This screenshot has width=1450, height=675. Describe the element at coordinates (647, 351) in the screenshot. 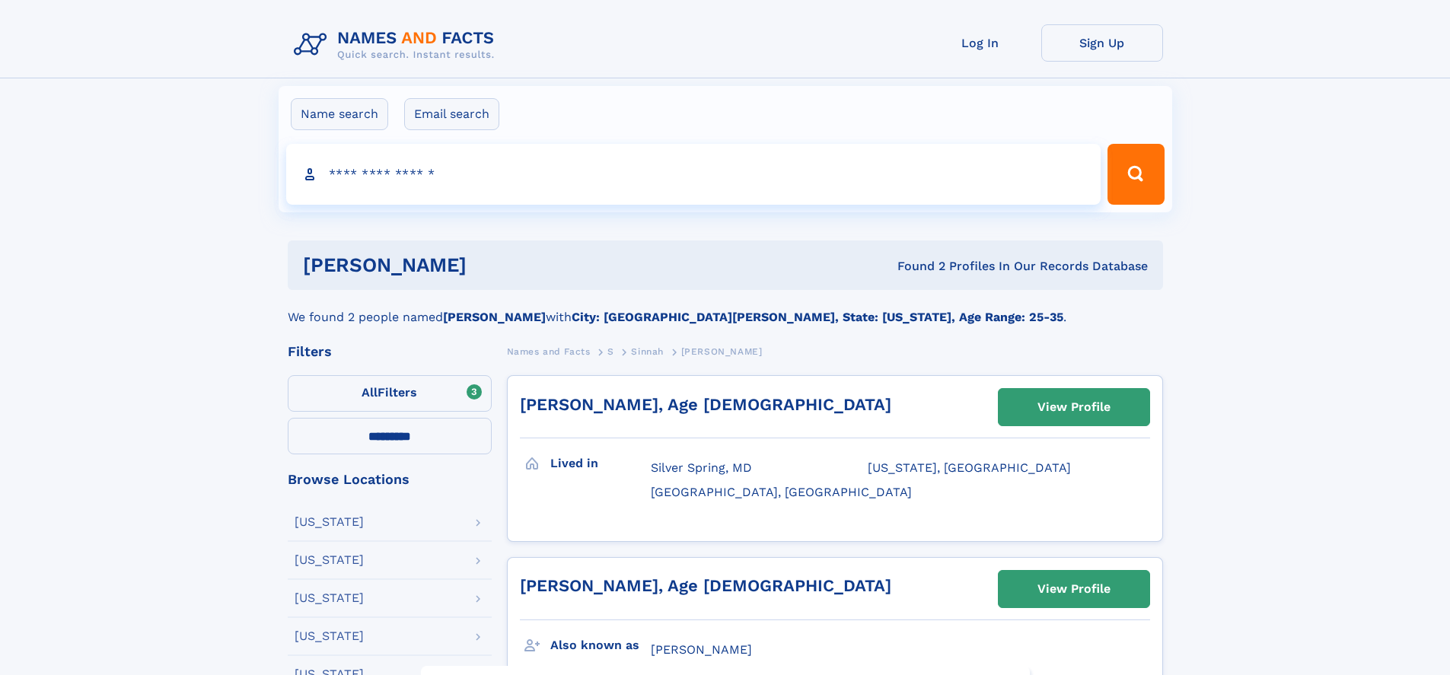

I see `a: Sinnah` at that location.